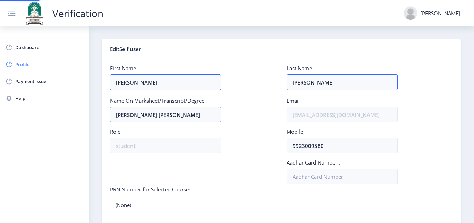 The image size is (474, 223). I want to click on label: PRN Number for Selected Courses :, so click(152, 189).